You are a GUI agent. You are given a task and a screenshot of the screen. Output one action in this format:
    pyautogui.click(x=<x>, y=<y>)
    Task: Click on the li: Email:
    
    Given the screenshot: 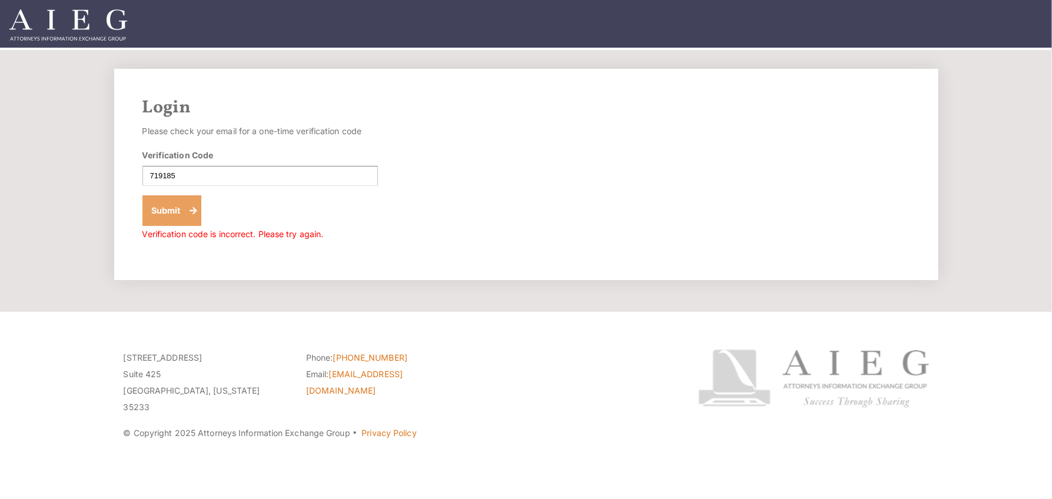 What is the action you would take?
    pyautogui.click(x=389, y=383)
    